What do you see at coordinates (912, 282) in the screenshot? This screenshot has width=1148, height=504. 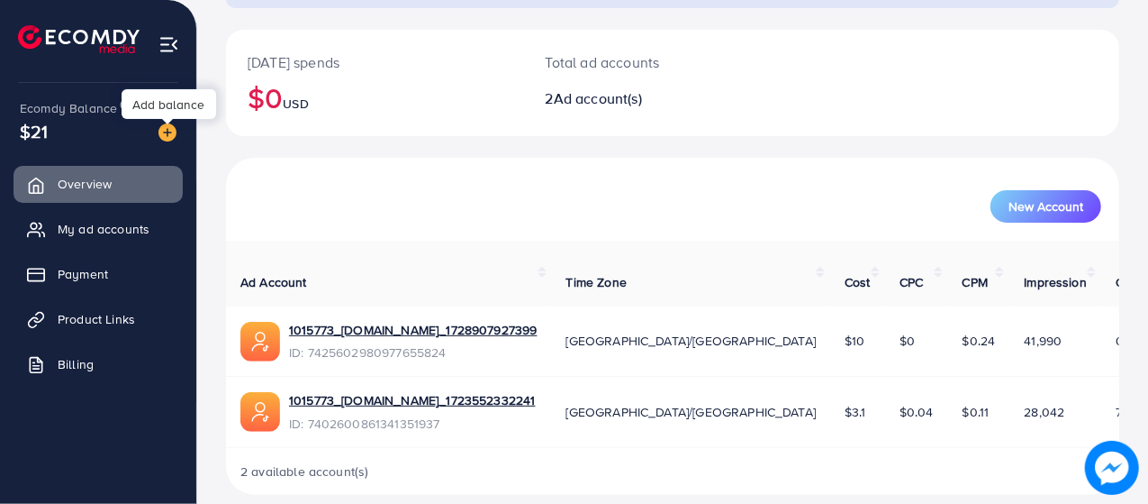 I see `span: CPC` at bounding box center [912, 282].